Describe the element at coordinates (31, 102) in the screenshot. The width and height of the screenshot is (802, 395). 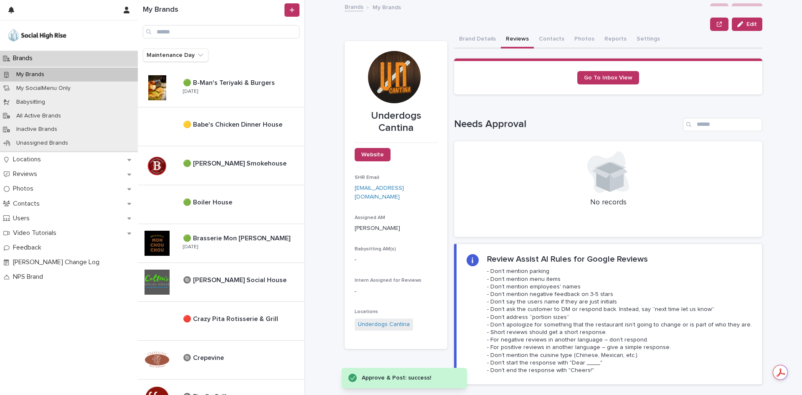
I see `p: Babysitting` at that location.